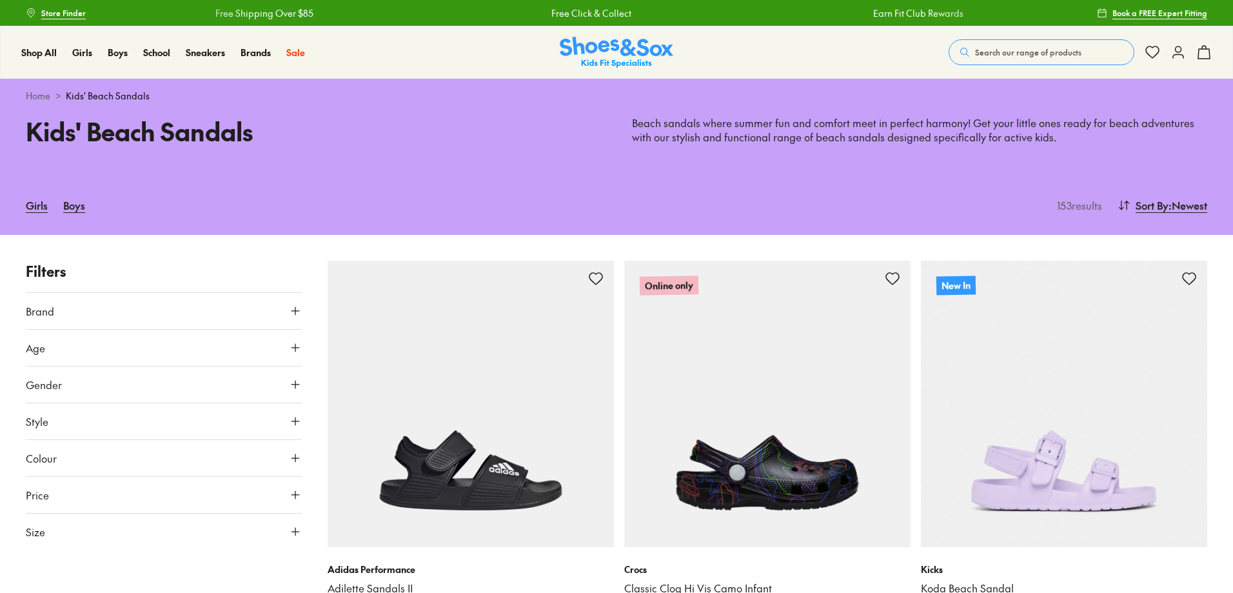 This screenshot has width=1233, height=593. Describe the element at coordinates (39, 52) in the screenshot. I see `span: Shop All` at that location.